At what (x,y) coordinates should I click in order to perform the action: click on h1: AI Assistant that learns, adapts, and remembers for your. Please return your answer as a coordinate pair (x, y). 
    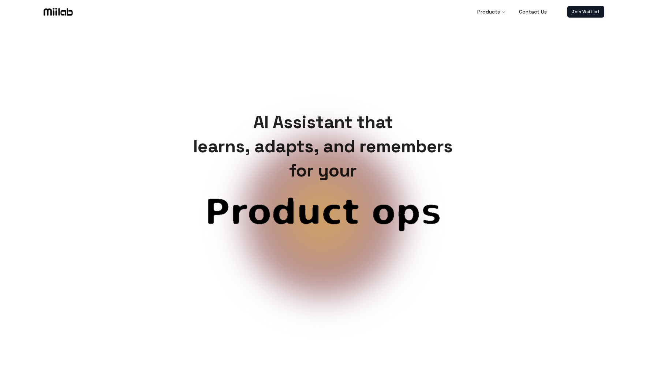
    Looking at the image, I should click on (323, 146).